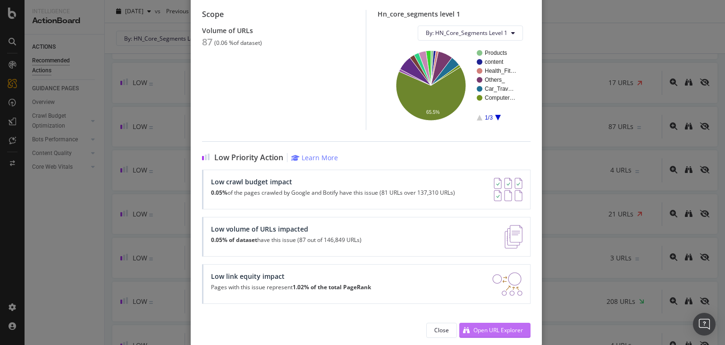 The width and height of the screenshot is (725, 345). I want to click on button: By: HN_Core_Segments Level 1, so click(470, 33).